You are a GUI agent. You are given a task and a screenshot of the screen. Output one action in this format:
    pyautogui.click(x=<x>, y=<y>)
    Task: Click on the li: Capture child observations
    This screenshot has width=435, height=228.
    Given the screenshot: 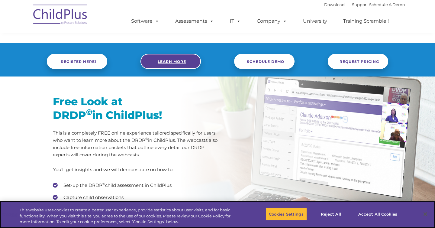 What is the action you would take?
    pyautogui.click(x=137, y=197)
    